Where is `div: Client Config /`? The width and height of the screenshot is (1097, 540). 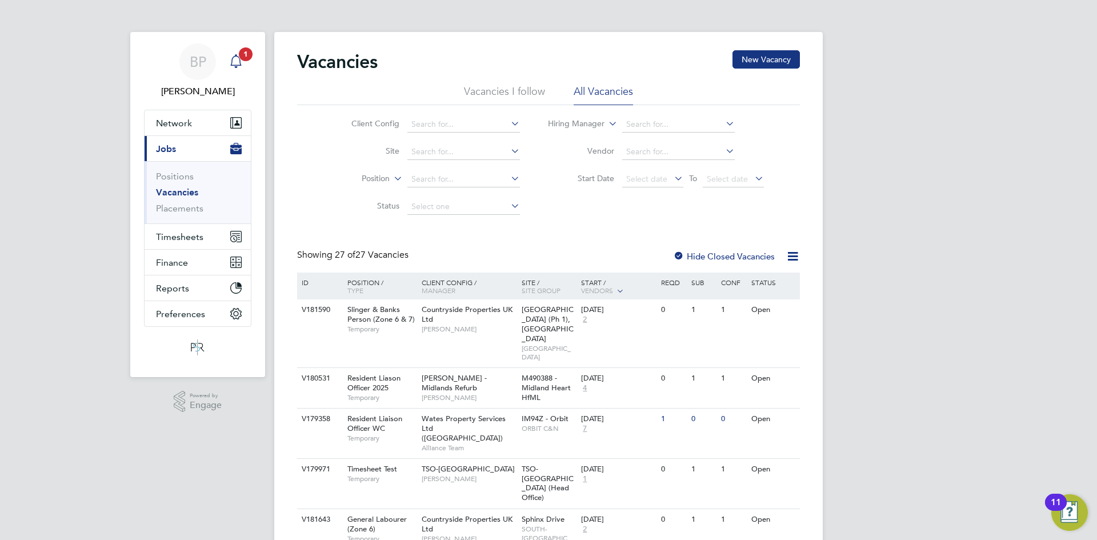 div: Client Config / is located at coordinates (468, 286).